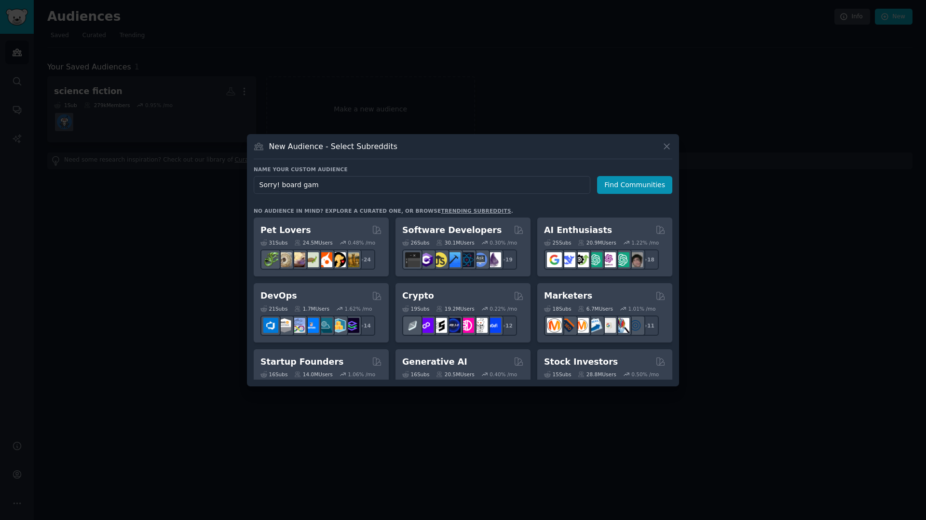 The width and height of the screenshot is (926, 520). What do you see at coordinates (645, 243) in the screenshot?
I see `div: 1.22 % /mo` at bounding box center [645, 243].